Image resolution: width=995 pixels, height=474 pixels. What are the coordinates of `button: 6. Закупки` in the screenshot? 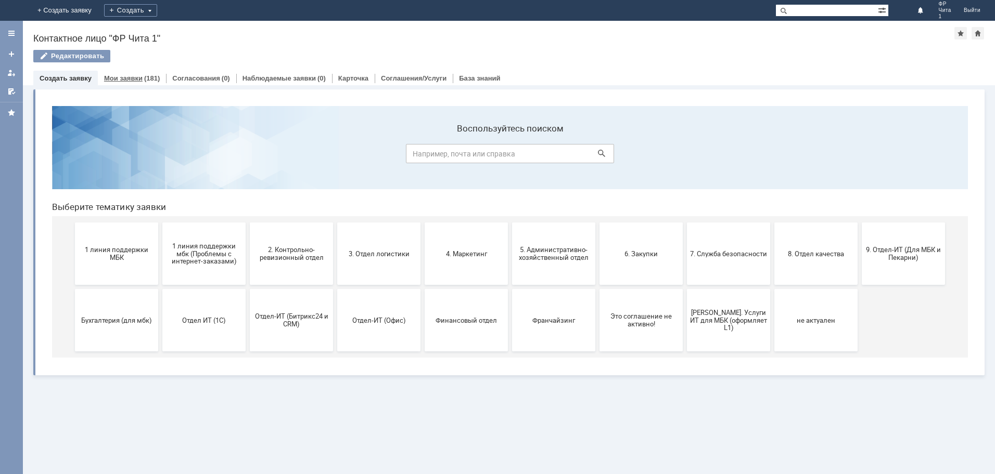 It's located at (597, 156).